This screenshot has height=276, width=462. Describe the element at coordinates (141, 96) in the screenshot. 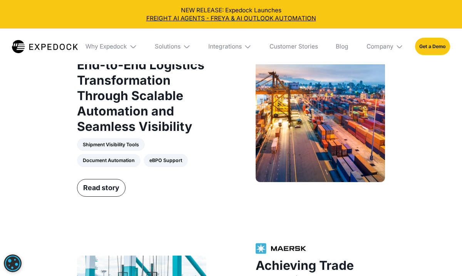

I see `strong: End-to-End Logistics Transformation Through Scalable Automation and Seamless Visibility` at that location.